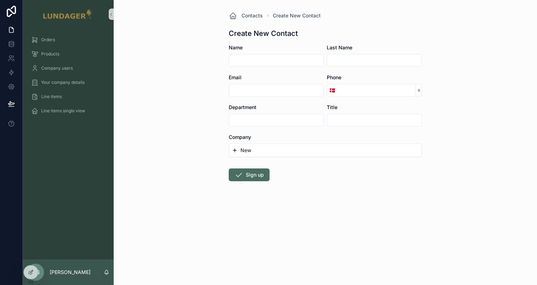  What do you see at coordinates (296, 16) in the screenshot?
I see `span: Create New Contact` at bounding box center [296, 16].